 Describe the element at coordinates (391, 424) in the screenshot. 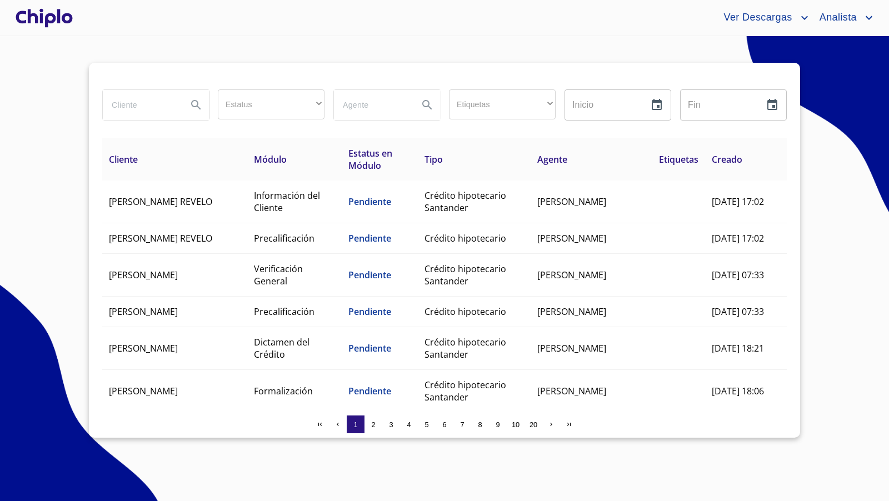

I see `button: 3` at that location.